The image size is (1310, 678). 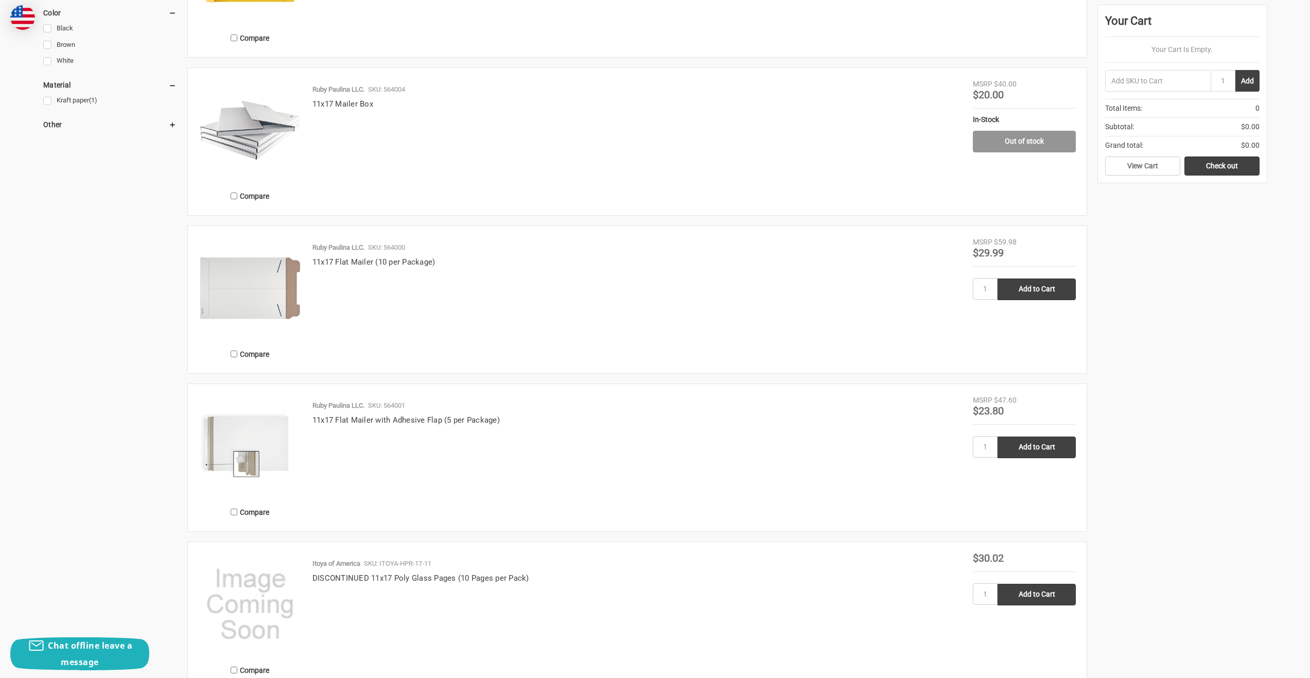 I want to click on button: Chat offline leave a message, so click(x=80, y=654).